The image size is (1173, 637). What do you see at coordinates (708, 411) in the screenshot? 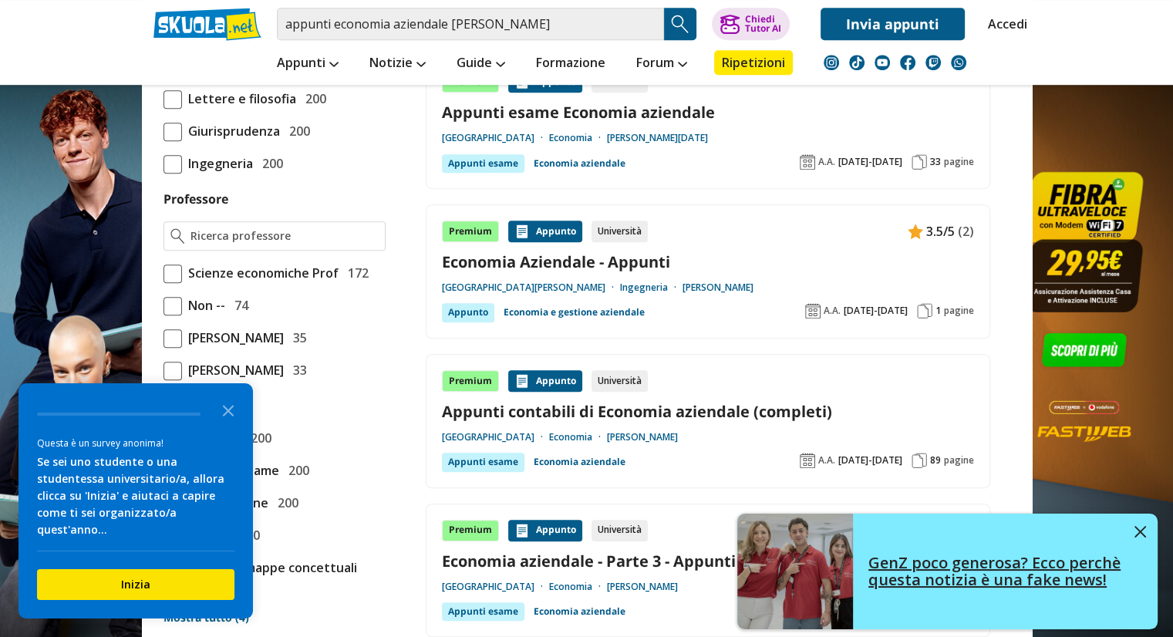
I see `a: Appunti contabili di Economia aziendale (completi)` at bounding box center [708, 411].